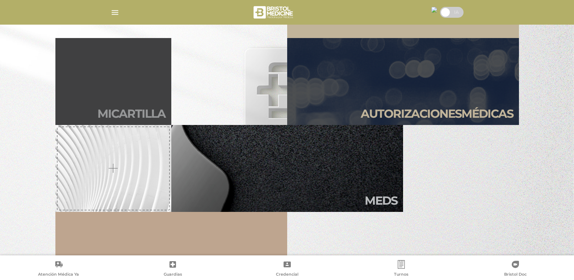 The image size is (574, 280). What do you see at coordinates (437, 114) in the screenshot?
I see `h2: Autori zaciones médicas` at bounding box center [437, 114].